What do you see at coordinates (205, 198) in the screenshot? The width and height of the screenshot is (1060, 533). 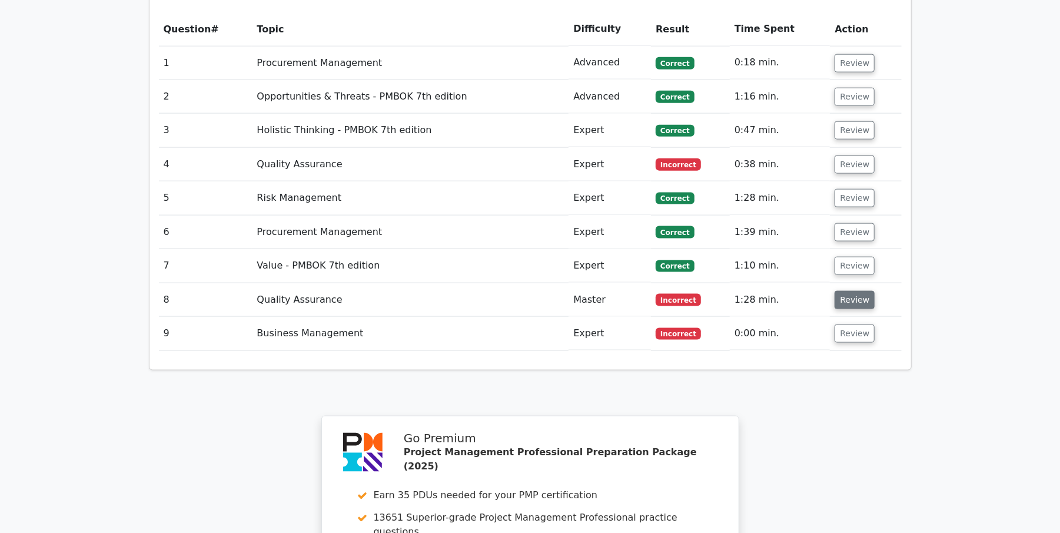 I see `td: 5` at bounding box center [205, 198].